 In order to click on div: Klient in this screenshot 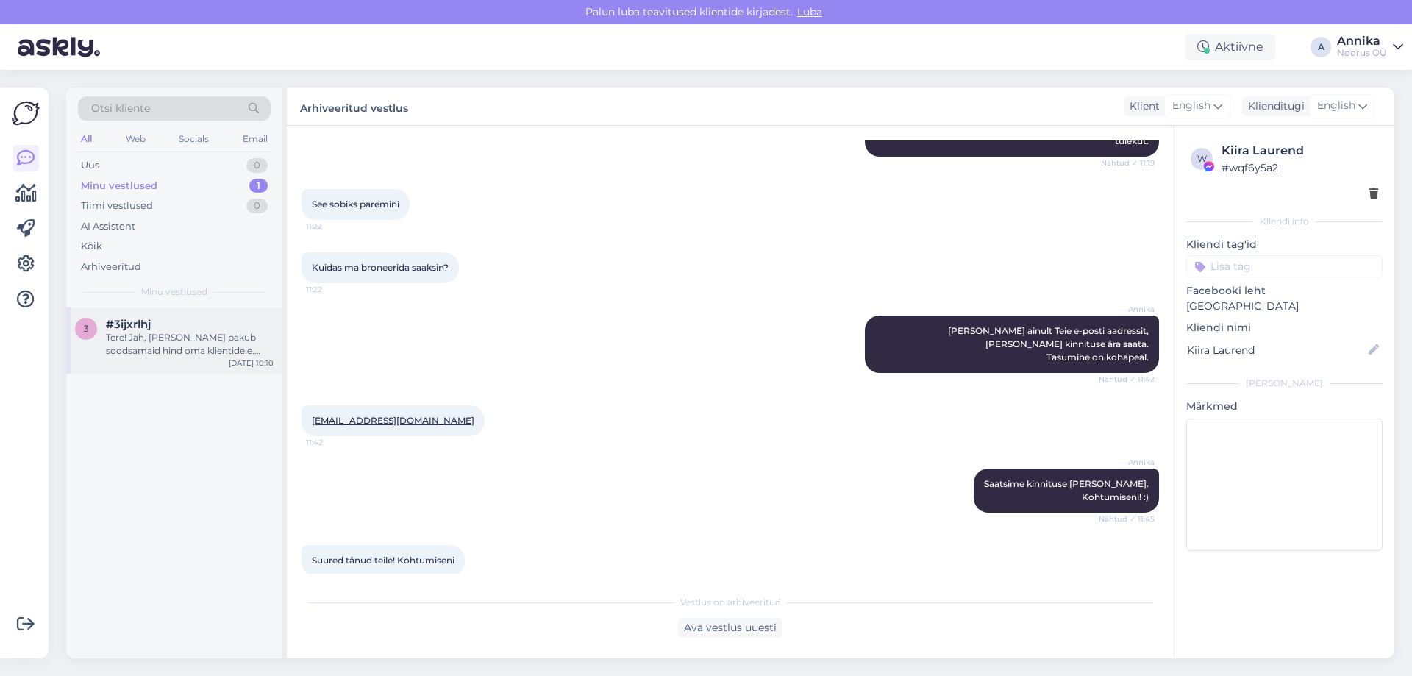, I will do `click(1142, 106)`.